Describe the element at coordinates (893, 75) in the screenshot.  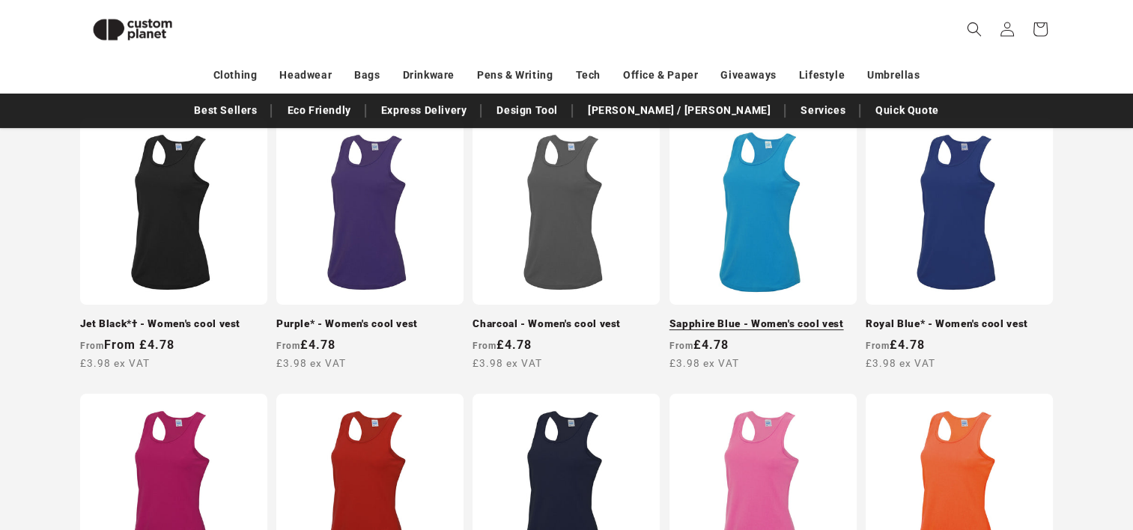
I see `a: Umbrellas` at that location.